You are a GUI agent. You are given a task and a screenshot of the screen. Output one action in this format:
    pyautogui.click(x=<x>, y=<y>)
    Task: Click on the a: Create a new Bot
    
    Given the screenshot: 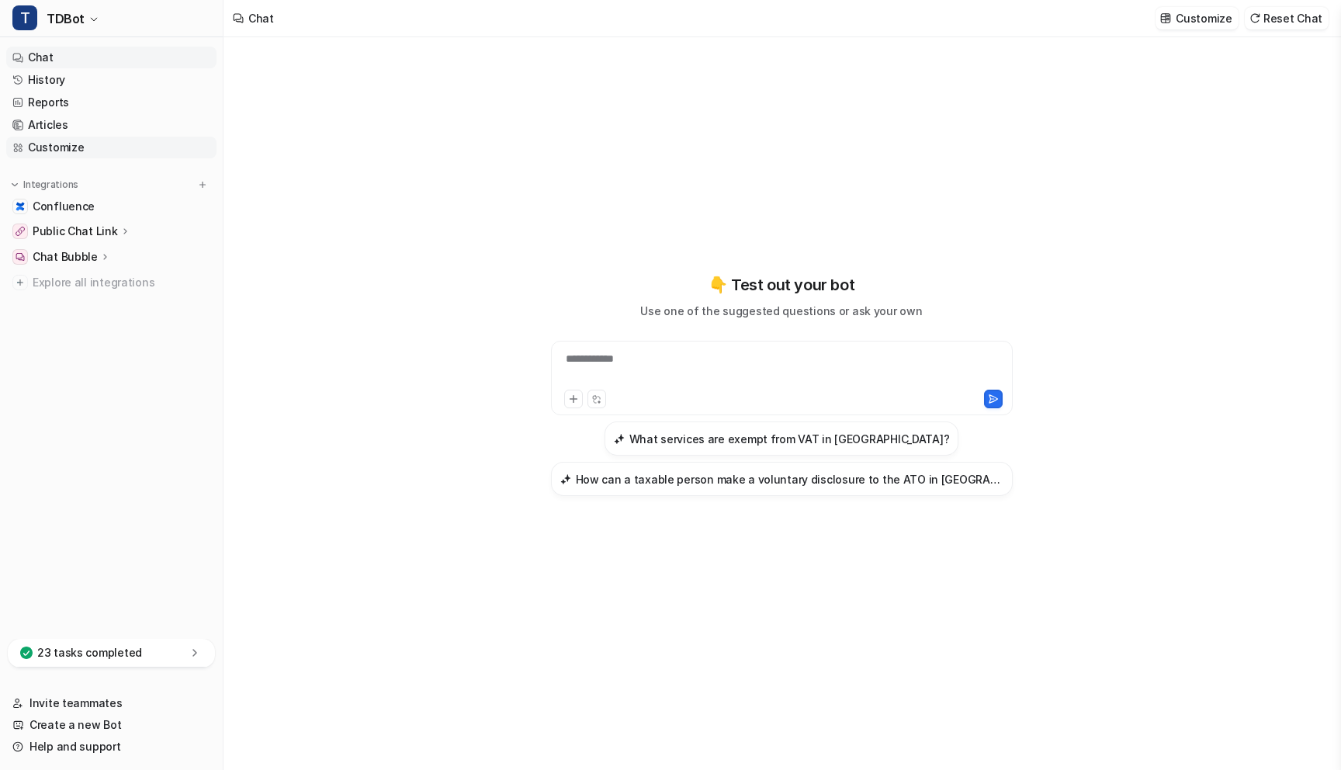 What is the action you would take?
    pyautogui.click(x=111, y=725)
    